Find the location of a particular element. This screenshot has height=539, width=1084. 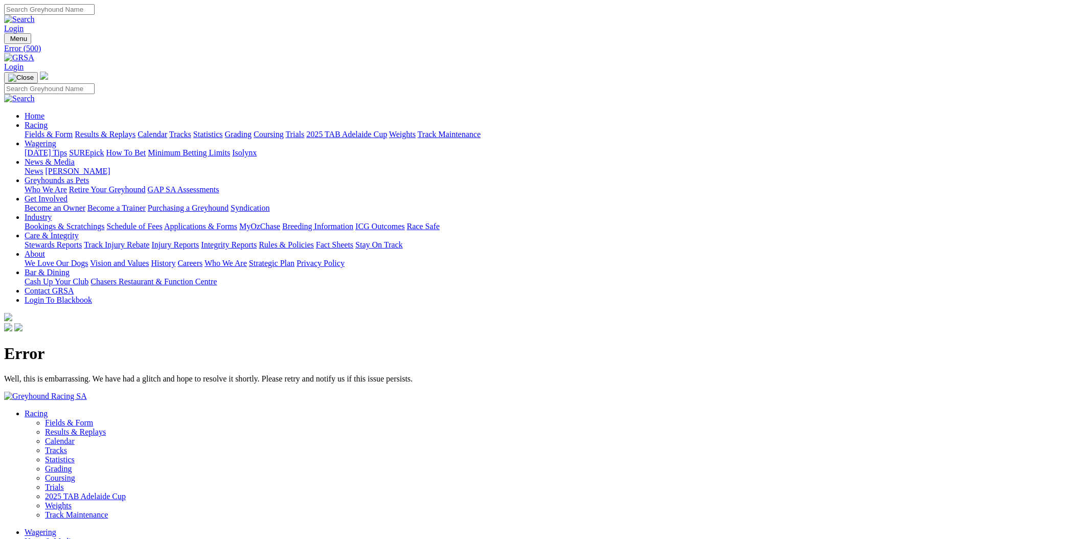

a: Greyhounds as Pets is located at coordinates (57, 180).